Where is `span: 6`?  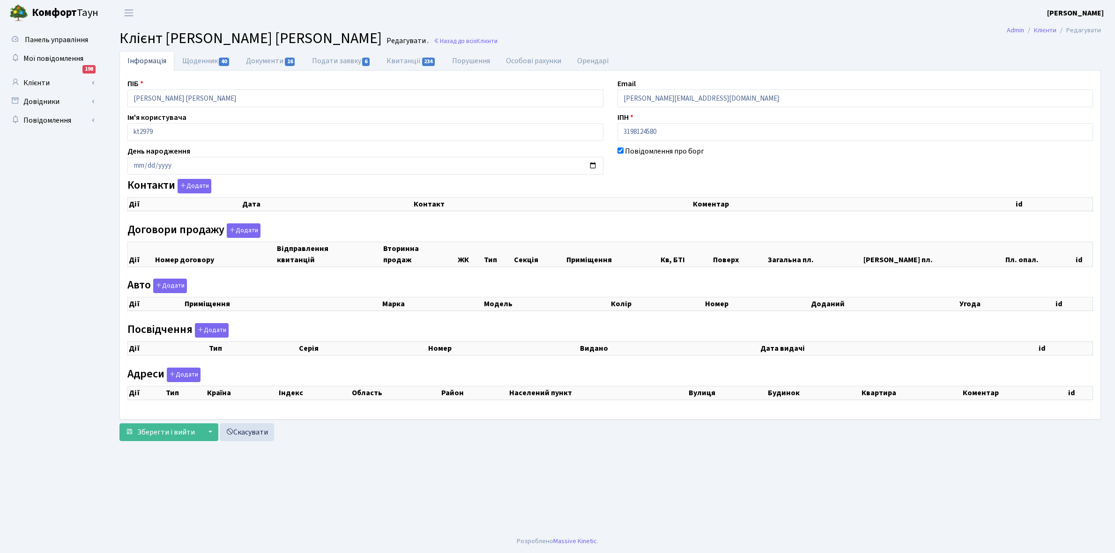 span: 6 is located at coordinates (366, 62).